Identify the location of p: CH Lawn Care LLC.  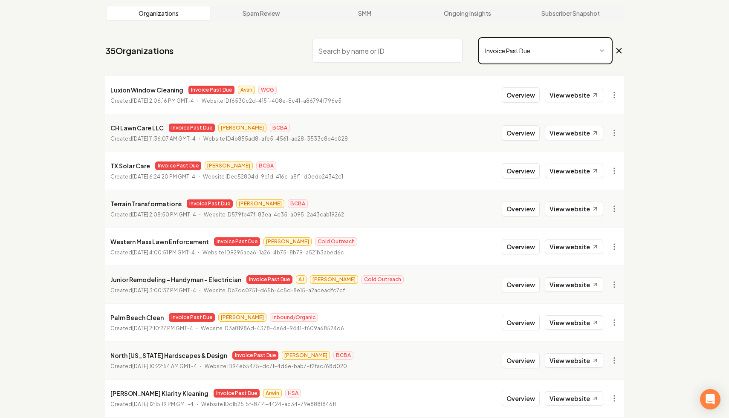
(137, 128).